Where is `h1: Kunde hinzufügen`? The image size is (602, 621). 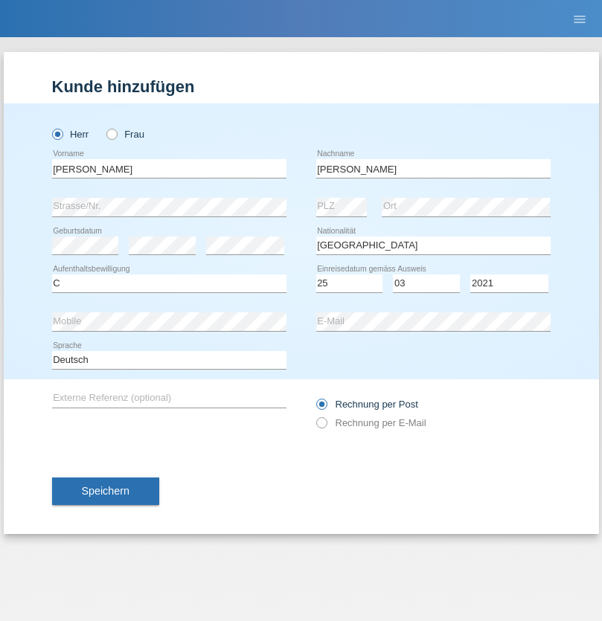 h1: Kunde hinzufügen is located at coordinates (301, 86).